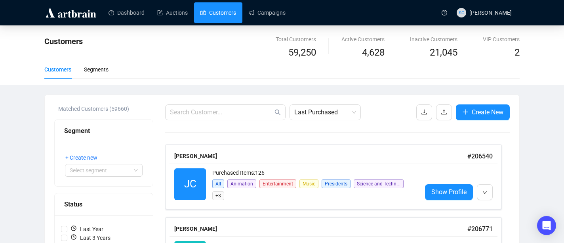 Image resolution: width=564 pixels, height=243 pixels. Describe the element at coordinates (63, 41) in the screenshot. I see `span: Customers` at that location.